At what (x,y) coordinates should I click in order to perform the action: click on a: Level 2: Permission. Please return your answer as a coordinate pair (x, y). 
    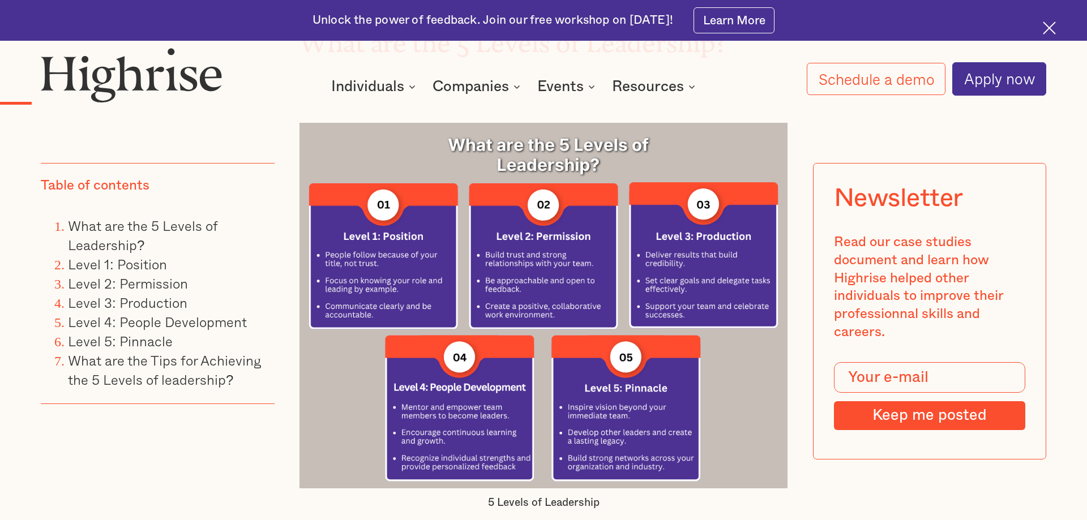
    Looking at the image, I should click on (128, 284).